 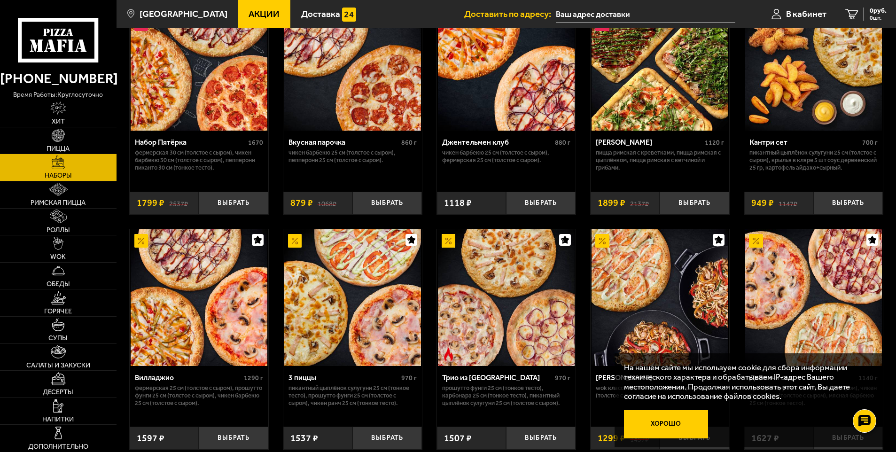 I want to click on p: Прошутто Фунги 25 см (тонкое тесто), Карбонара 25 см (тонкое тесто), Пикантный цыплёнок сулугуни ..., so click(x=506, y=396).